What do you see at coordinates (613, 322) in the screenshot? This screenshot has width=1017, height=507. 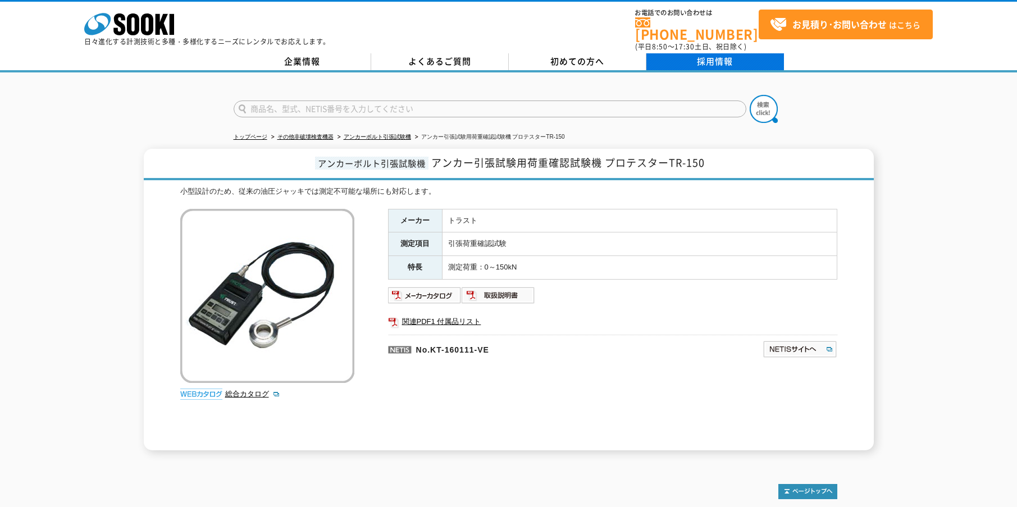 I see `a: 関連PDF1 付属品リスト` at bounding box center [613, 322].